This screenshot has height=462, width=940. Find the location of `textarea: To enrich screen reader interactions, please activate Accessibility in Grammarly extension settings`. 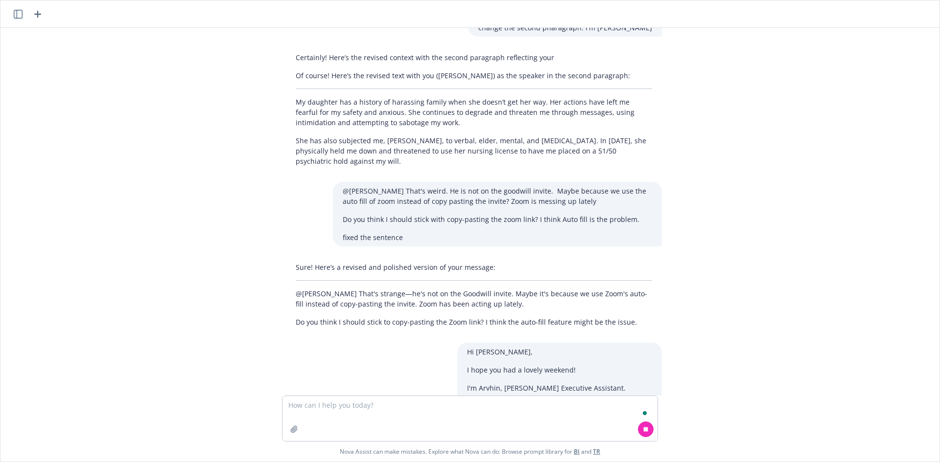

textarea: To enrich screen reader interactions, please activate Accessibility in Grammarly extension settings is located at coordinates (470, 419).